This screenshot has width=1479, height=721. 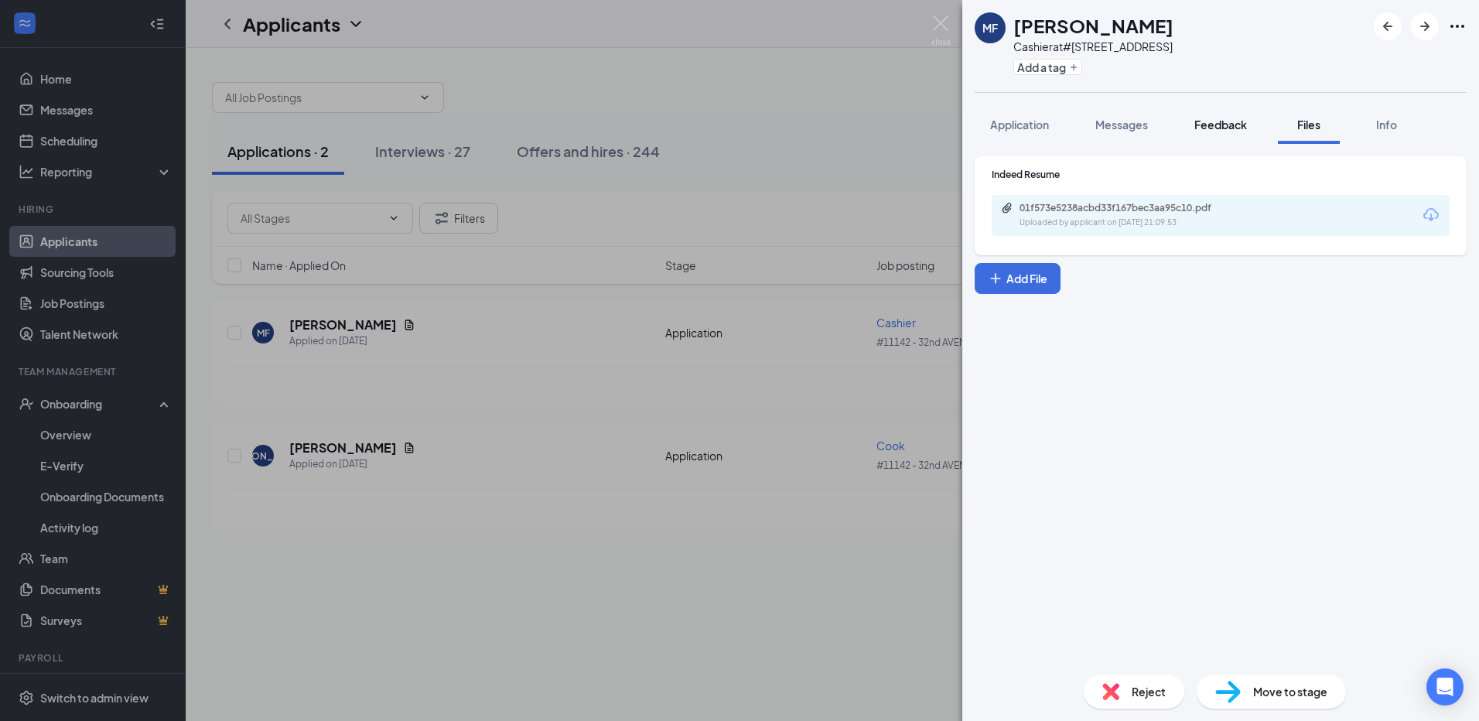 I want to click on div: Open Intercom Messenger, so click(x=1445, y=687).